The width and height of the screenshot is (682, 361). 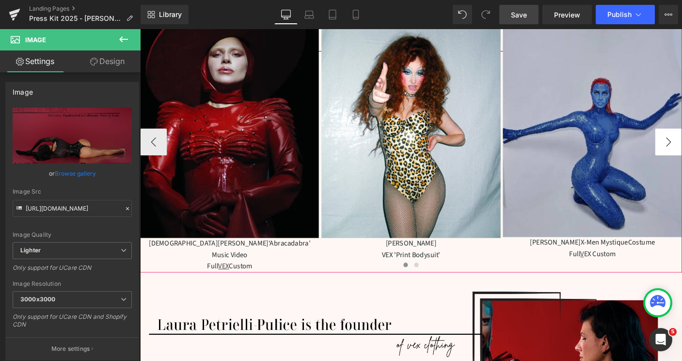 What do you see at coordinates (356, 15) in the screenshot?
I see `a: Mobile` at bounding box center [356, 15].